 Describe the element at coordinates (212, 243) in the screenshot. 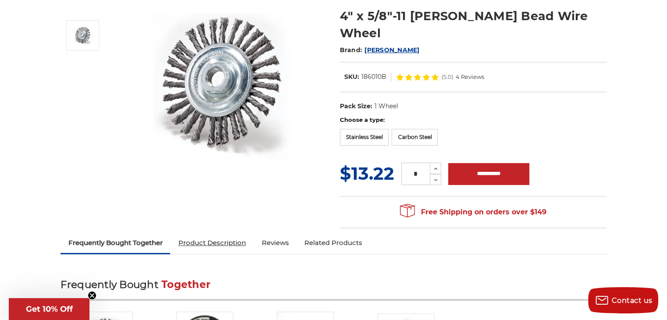

I see `a: Product Description` at that location.